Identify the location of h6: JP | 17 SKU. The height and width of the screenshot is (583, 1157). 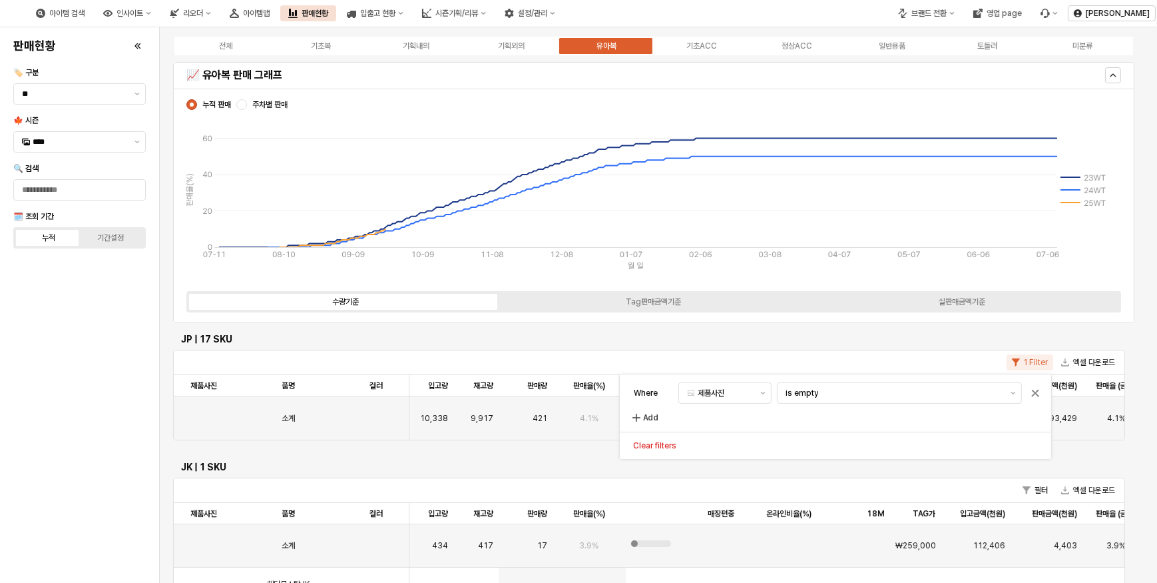
(649, 339).